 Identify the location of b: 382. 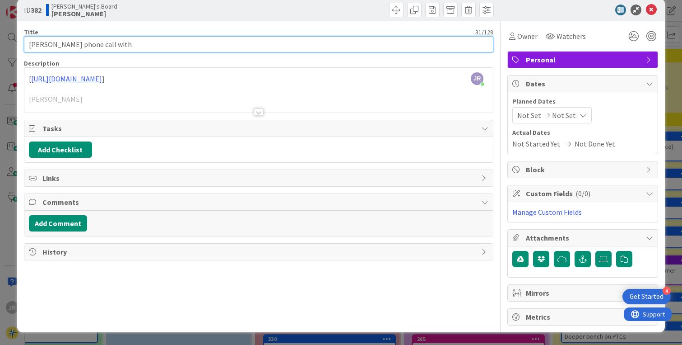
(36, 10).